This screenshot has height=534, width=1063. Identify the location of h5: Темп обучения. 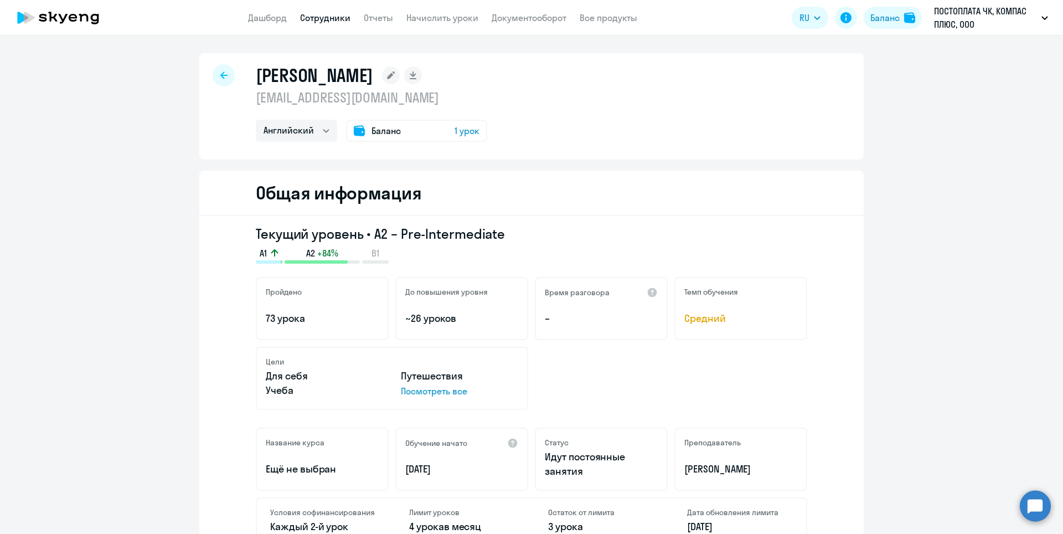
(711, 292).